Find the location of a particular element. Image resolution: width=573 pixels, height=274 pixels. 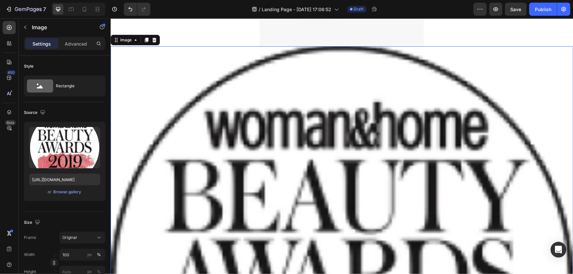

div: Beta is located at coordinates (10, 123).